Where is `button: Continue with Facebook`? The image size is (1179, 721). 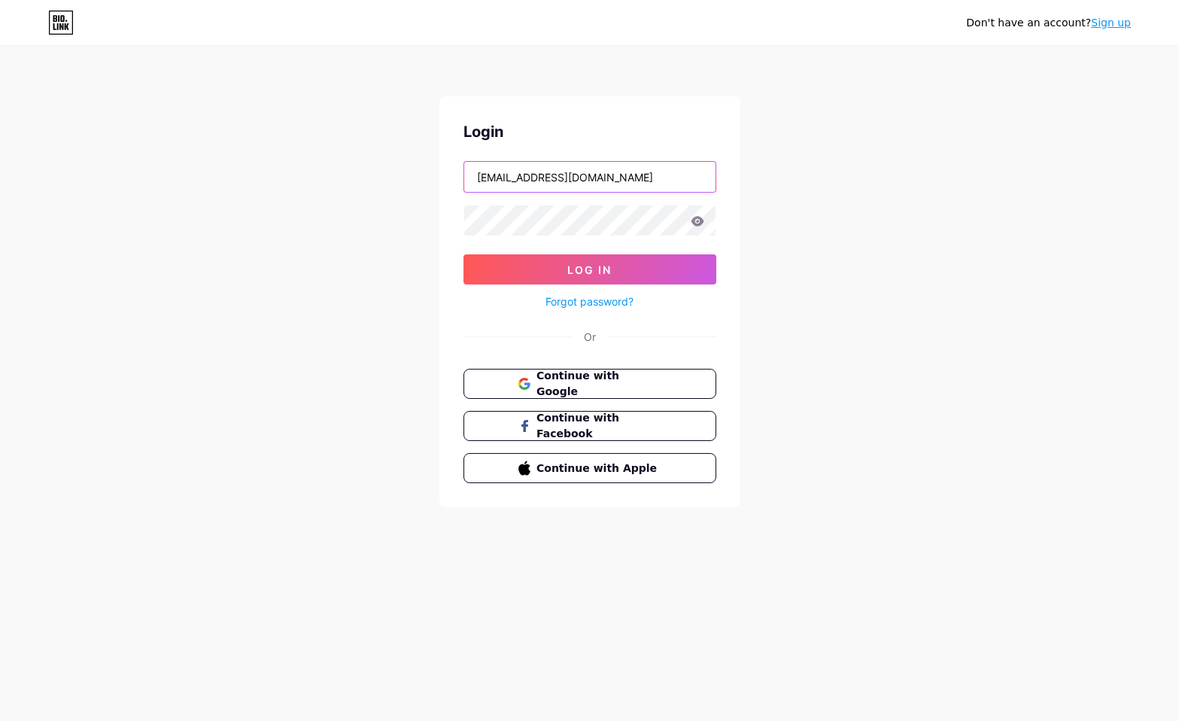
button: Continue with Facebook is located at coordinates (590, 426).